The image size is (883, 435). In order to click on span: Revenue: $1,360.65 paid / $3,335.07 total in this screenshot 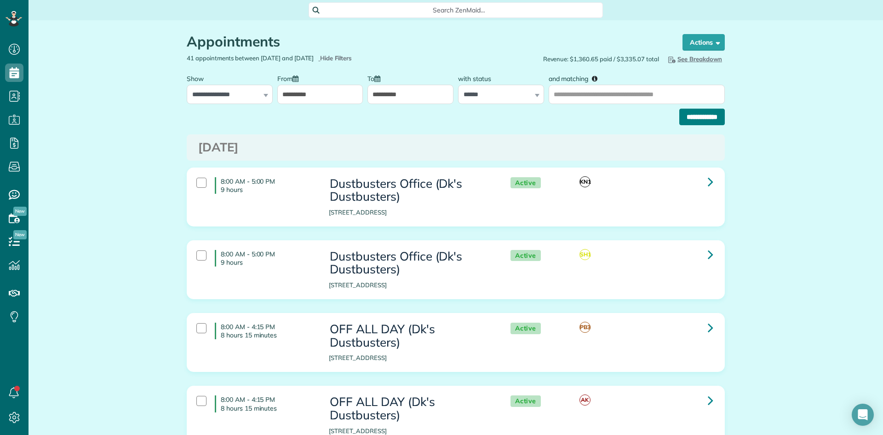, I will do `click(601, 59)`.